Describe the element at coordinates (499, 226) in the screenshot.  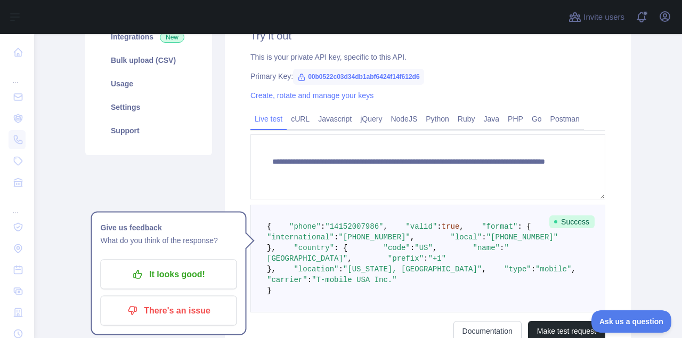
I see `span: "format"` at that location.